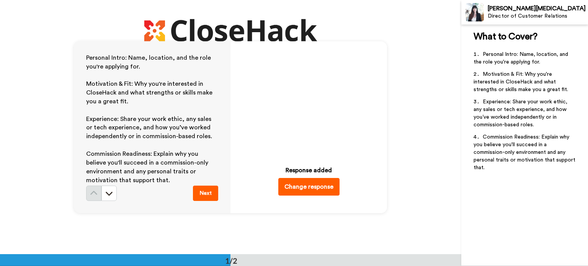  Describe the element at coordinates (505, 37) in the screenshot. I see `span: What to Cover?` at that location.